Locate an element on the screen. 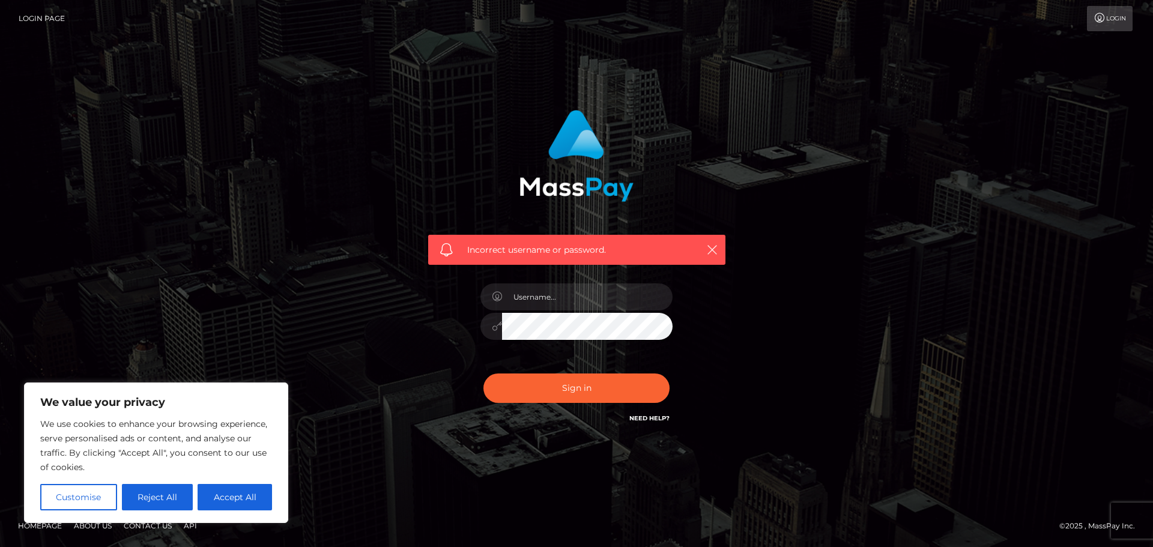 The image size is (1153, 547). p: We value your privacy is located at coordinates (156, 402).